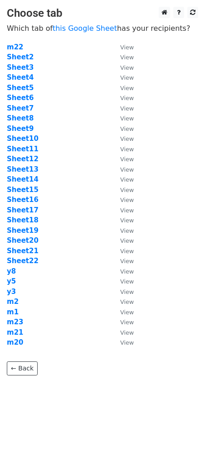 The height and width of the screenshot is (471, 205). What do you see at coordinates (15, 342) in the screenshot?
I see `a: m20` at bounding box center [15, 342].